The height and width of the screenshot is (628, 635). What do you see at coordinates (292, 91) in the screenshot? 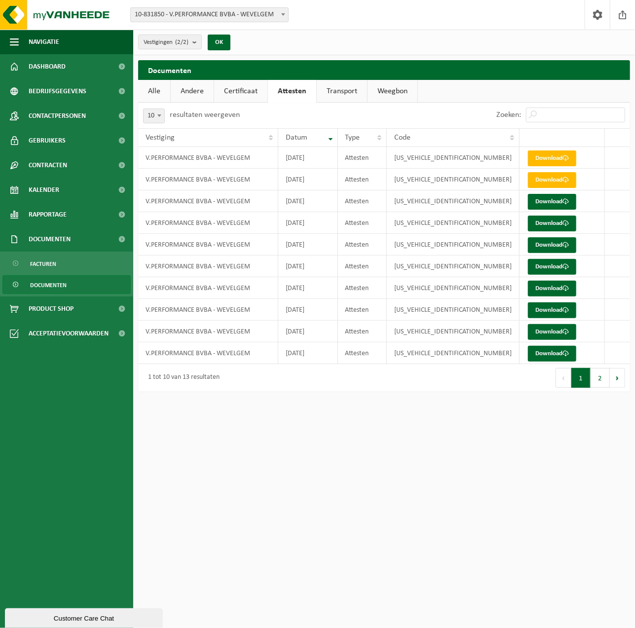
I see `a: Attesten` at bounding box center [292, 91].